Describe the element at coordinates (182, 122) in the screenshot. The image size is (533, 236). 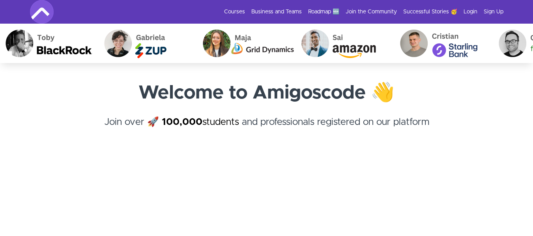
I see `strong: 100,000` at that location.